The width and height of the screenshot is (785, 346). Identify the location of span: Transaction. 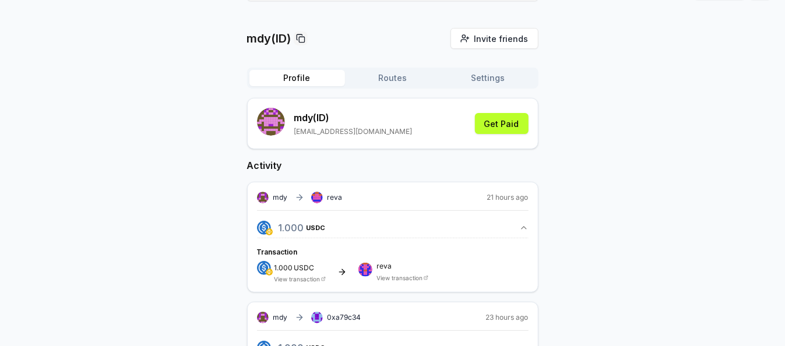
(278, 252).